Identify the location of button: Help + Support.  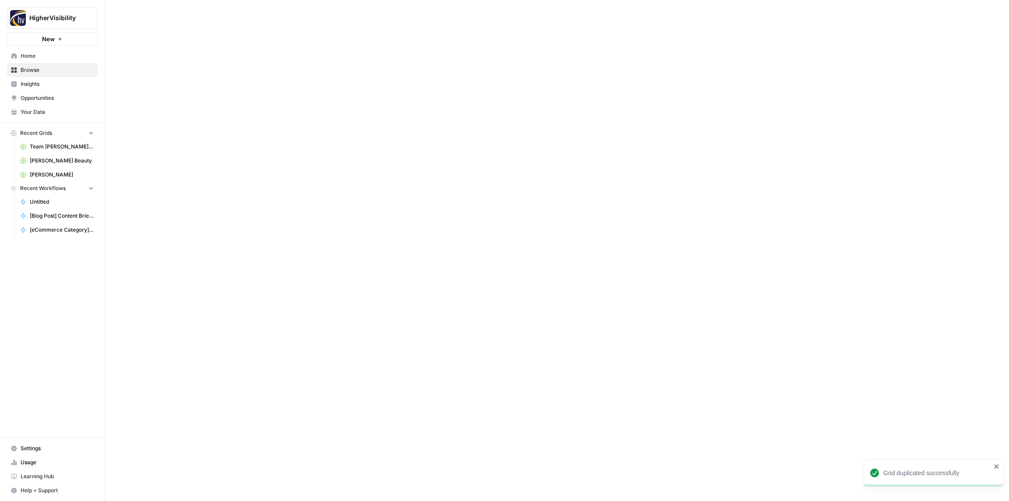
(52, 490).